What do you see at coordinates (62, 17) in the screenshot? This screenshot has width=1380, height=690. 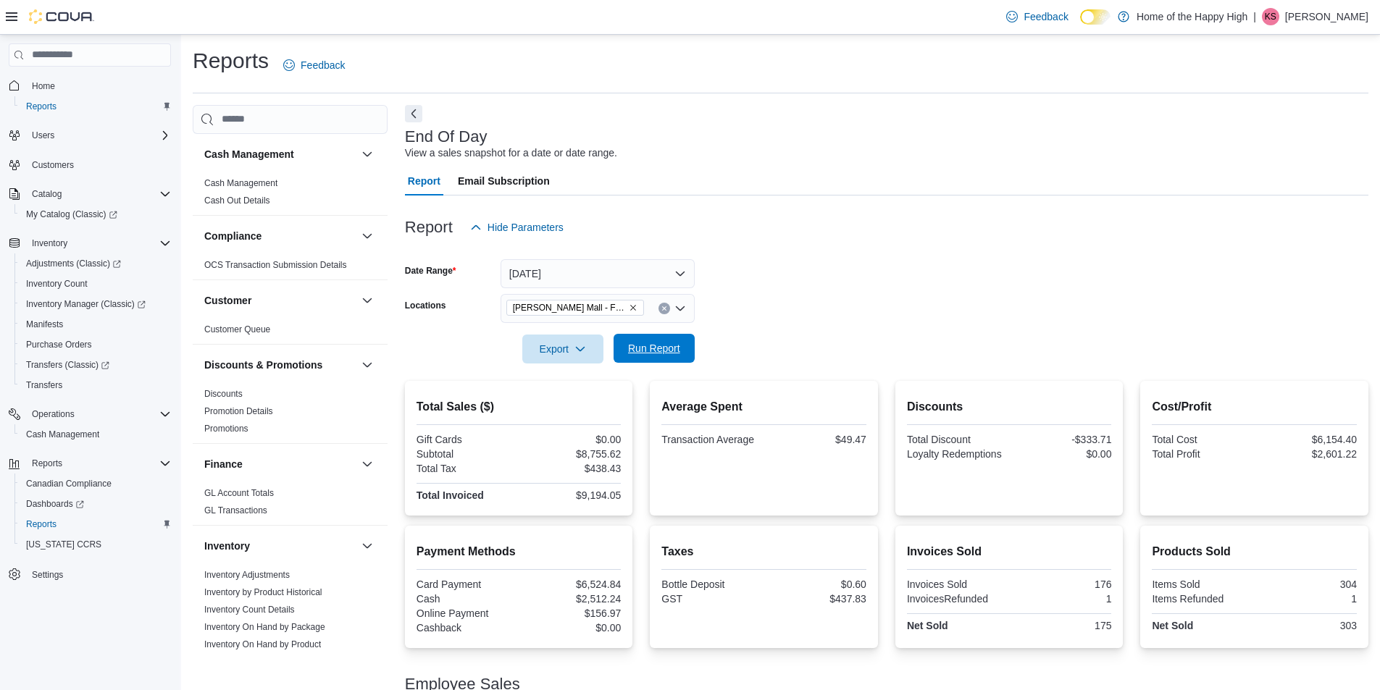 I see `img: Cova` at bounding box center [62, 17].